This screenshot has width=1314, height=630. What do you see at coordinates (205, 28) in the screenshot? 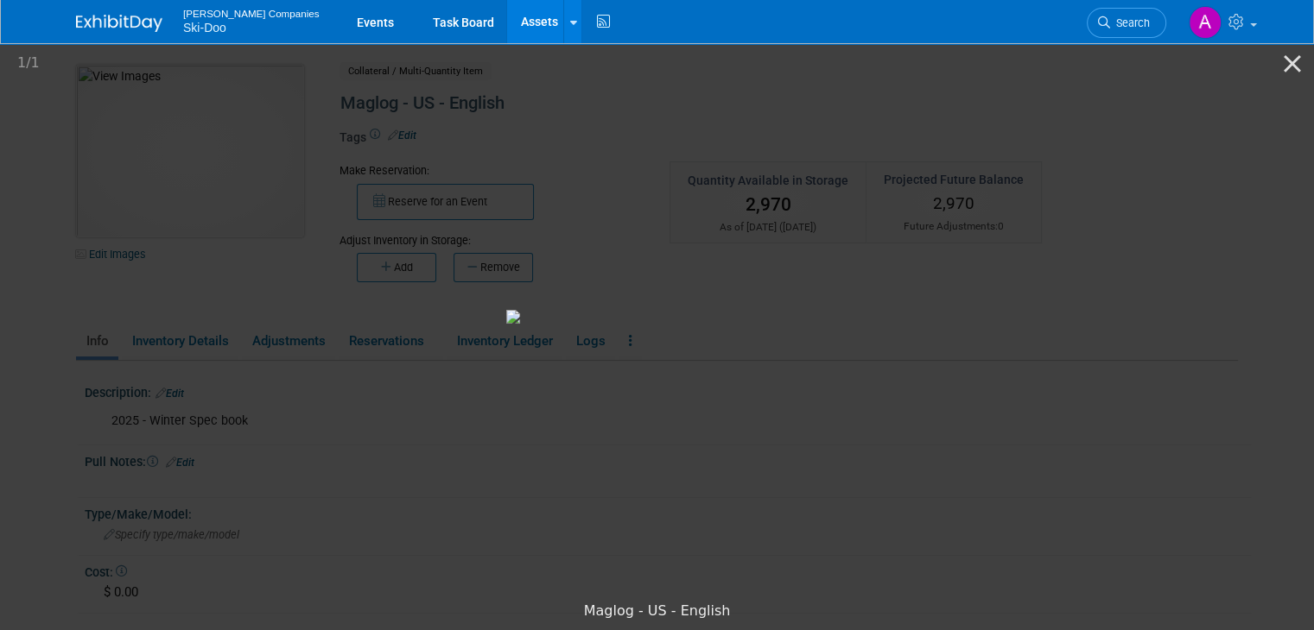
I see `span: Ski-Doo` at bounding box center [205, 28].